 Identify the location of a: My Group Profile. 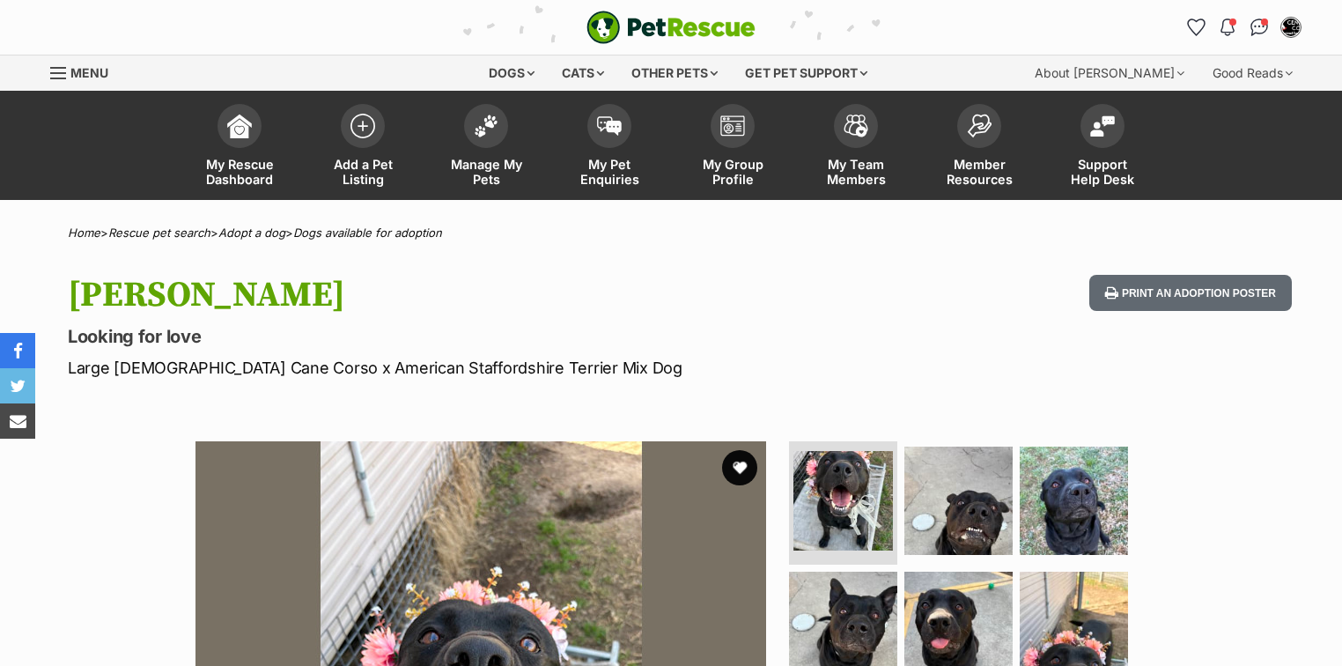
(733, 147).